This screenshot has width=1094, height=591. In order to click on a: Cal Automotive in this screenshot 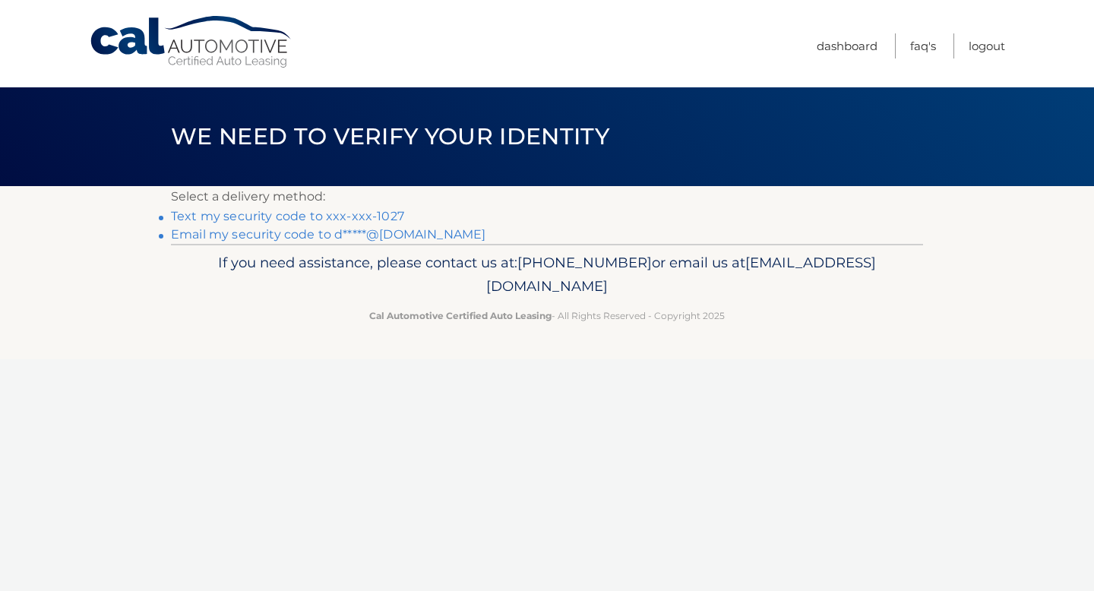, I will do `click(191, 42)`.